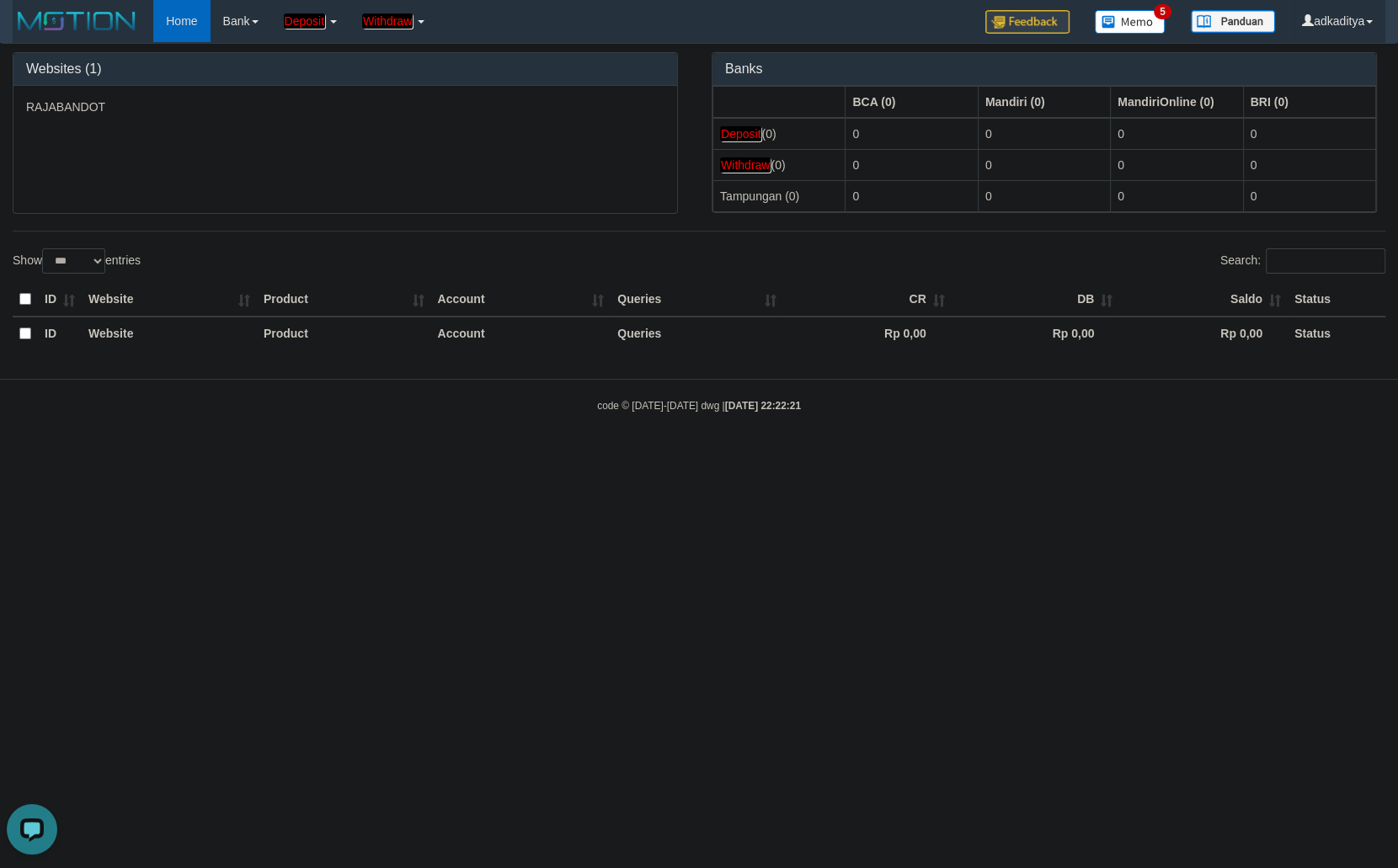 The height and width of the screenshot is (868, 1398). I want to click on img: panduan.png, so click(1233, 21).